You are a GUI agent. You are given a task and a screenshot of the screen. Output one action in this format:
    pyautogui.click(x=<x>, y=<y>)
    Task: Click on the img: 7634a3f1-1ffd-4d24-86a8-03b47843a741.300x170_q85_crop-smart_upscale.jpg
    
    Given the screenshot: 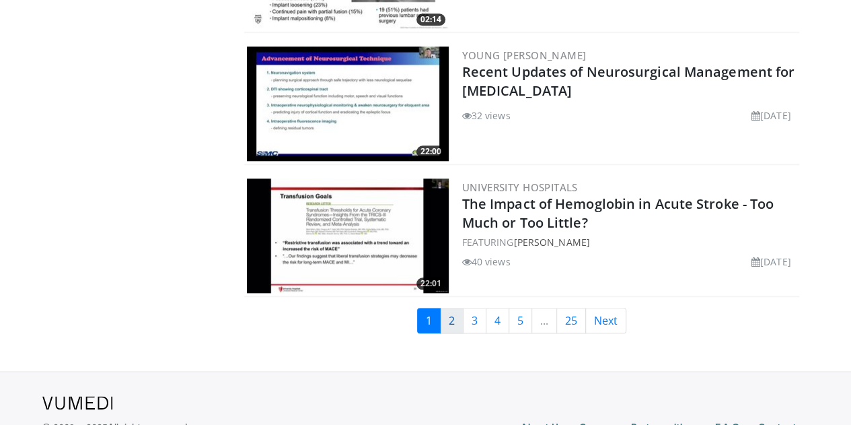 What is the action you would take?
    pyautogui.click(x=348, y=104)
    